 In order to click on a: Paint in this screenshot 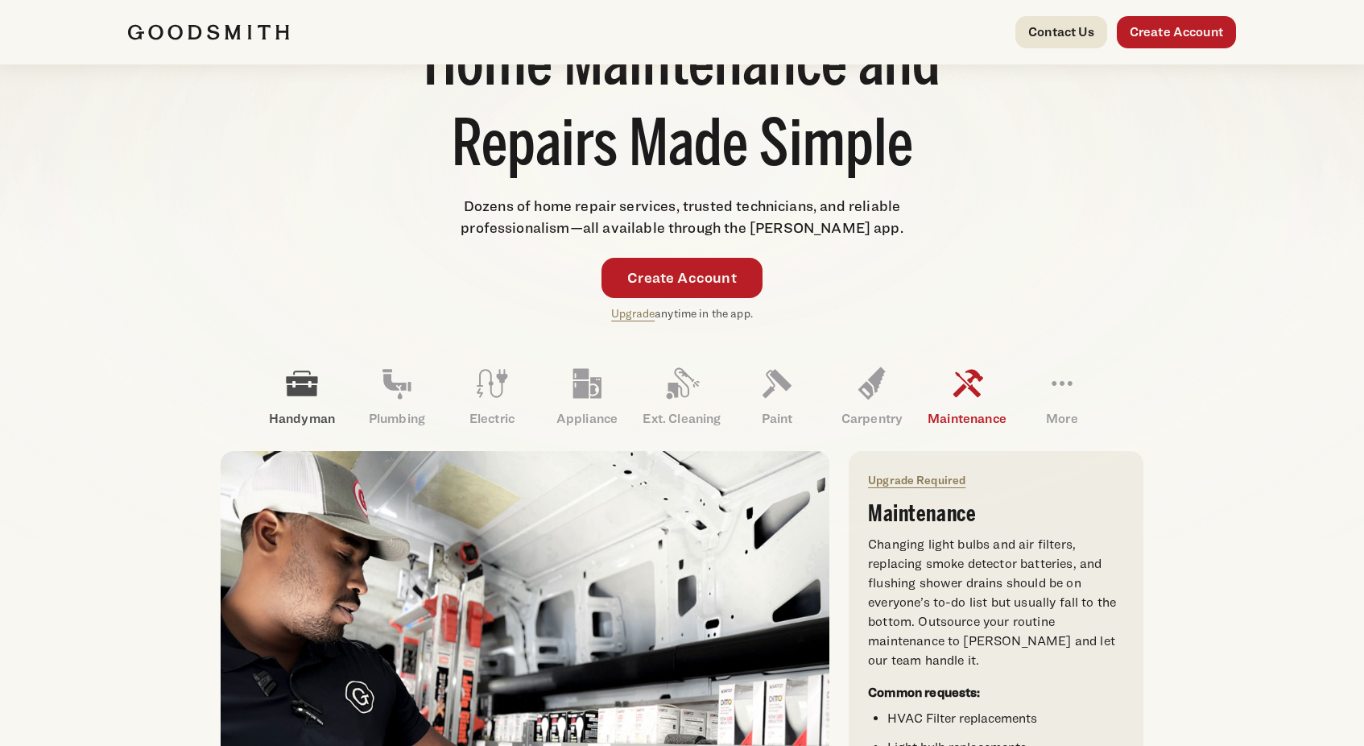, I will do `click(777, 396)`.